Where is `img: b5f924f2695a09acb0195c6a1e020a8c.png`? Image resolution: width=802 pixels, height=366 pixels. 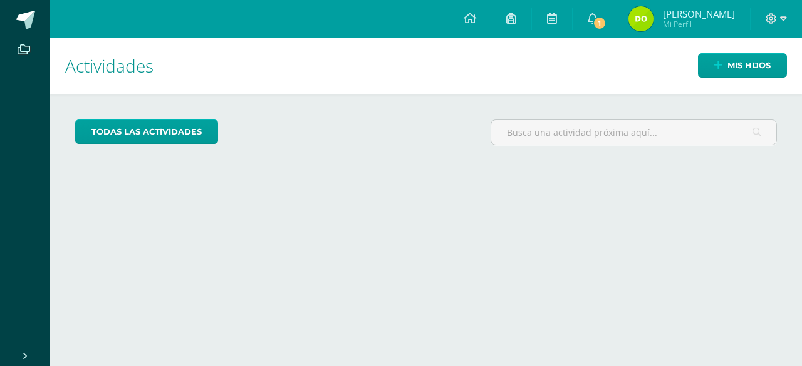 img: b5f924f2695a09acb0195c6a1e020a8c.png is located at coordinates (641, 19).